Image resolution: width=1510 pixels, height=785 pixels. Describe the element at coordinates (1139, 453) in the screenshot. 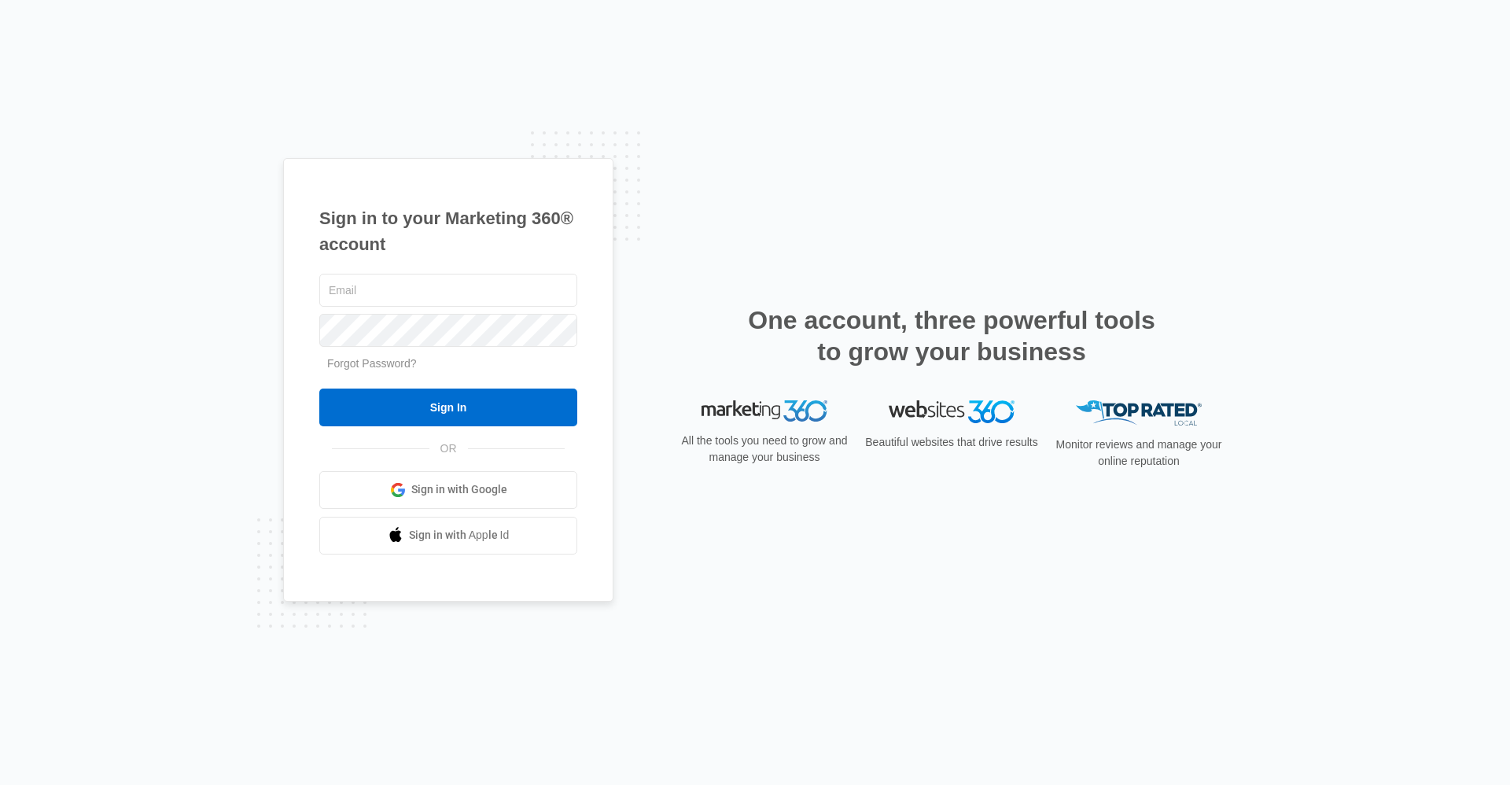

I see `p: Monitor reviews and manage your online reputation` at that location.